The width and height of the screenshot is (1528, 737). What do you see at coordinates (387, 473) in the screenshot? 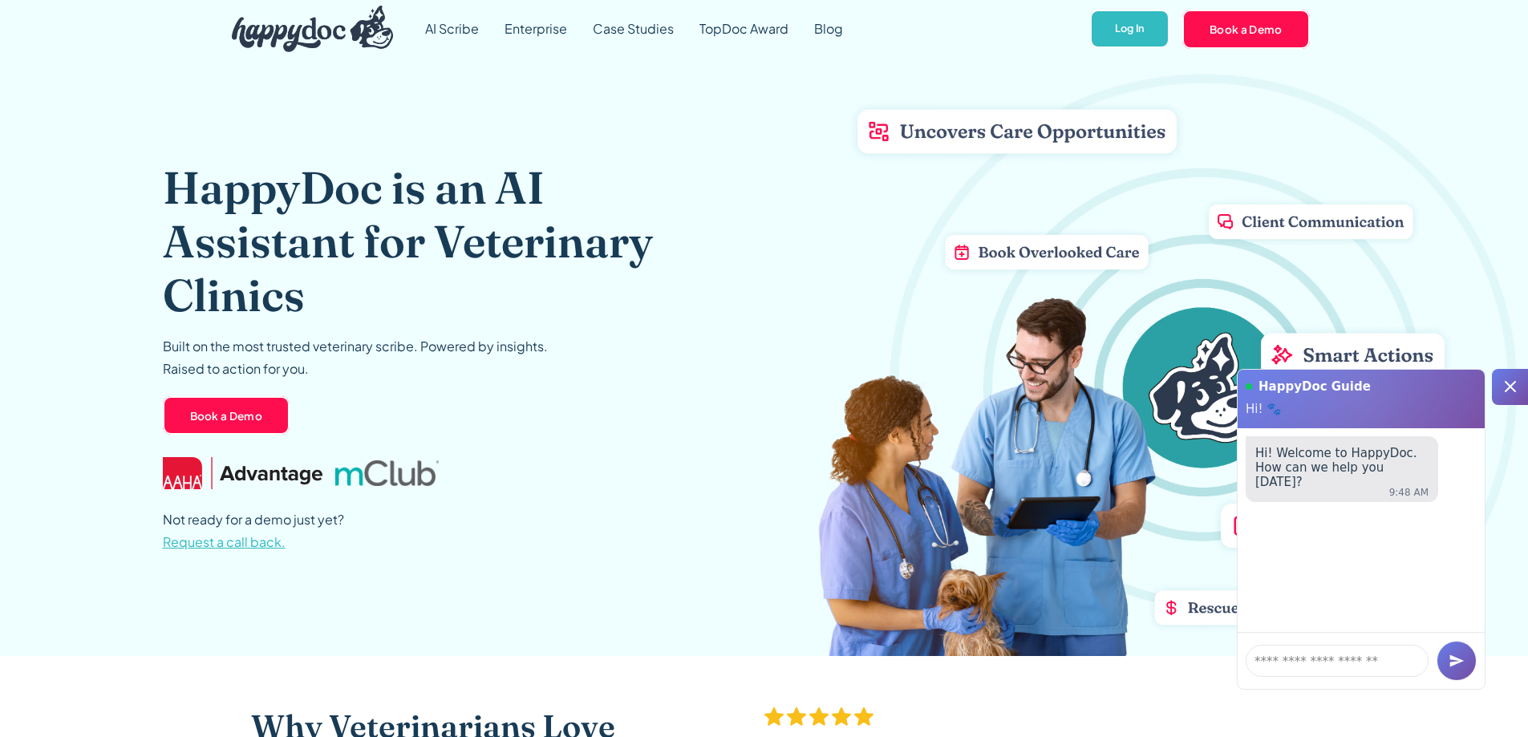
I see `img: mclub logo` at bounding box center [387, 473].